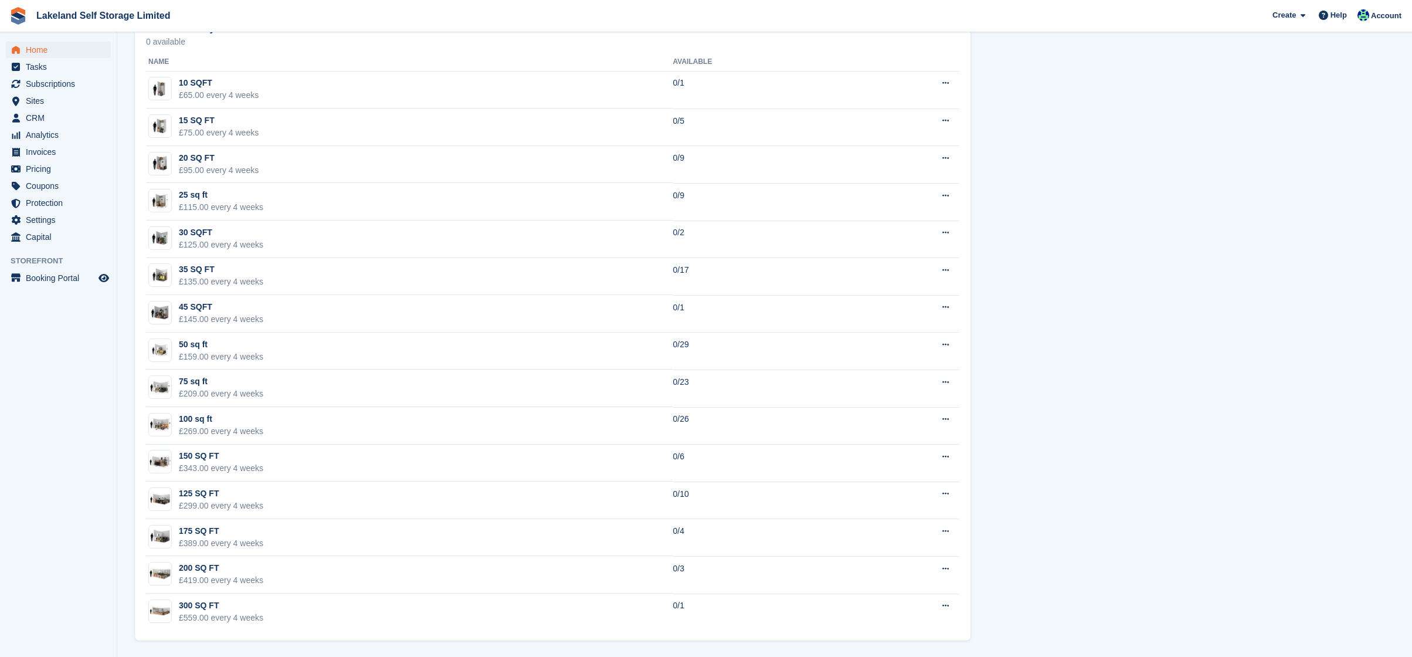 This screenshot has height=657, width=1412. I want to click on div: £135.00 every 4 weeks, so click(221, 281).